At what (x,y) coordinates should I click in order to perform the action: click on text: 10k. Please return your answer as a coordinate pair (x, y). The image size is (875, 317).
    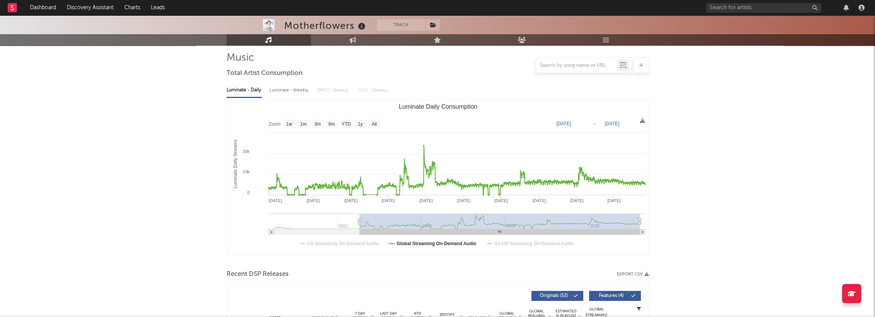
    Looking at the image, I should click on (246, 172).